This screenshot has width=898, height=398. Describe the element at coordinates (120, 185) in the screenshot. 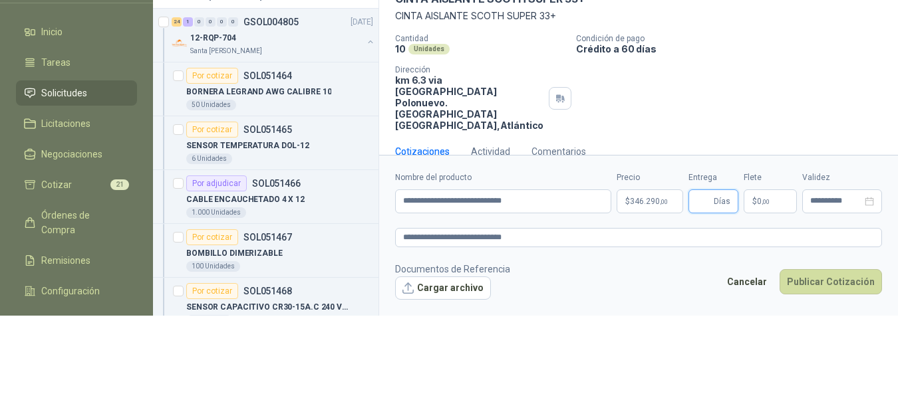

I see `span: 21` at that location.